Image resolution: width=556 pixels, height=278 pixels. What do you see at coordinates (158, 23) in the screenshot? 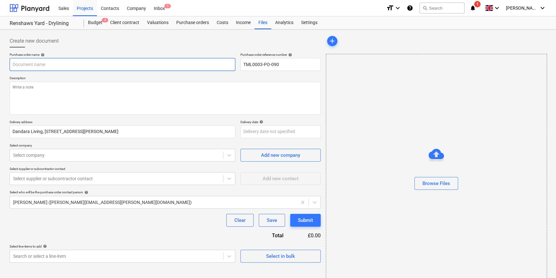
I see `a: Valuations` at bounding box center [158, 23].